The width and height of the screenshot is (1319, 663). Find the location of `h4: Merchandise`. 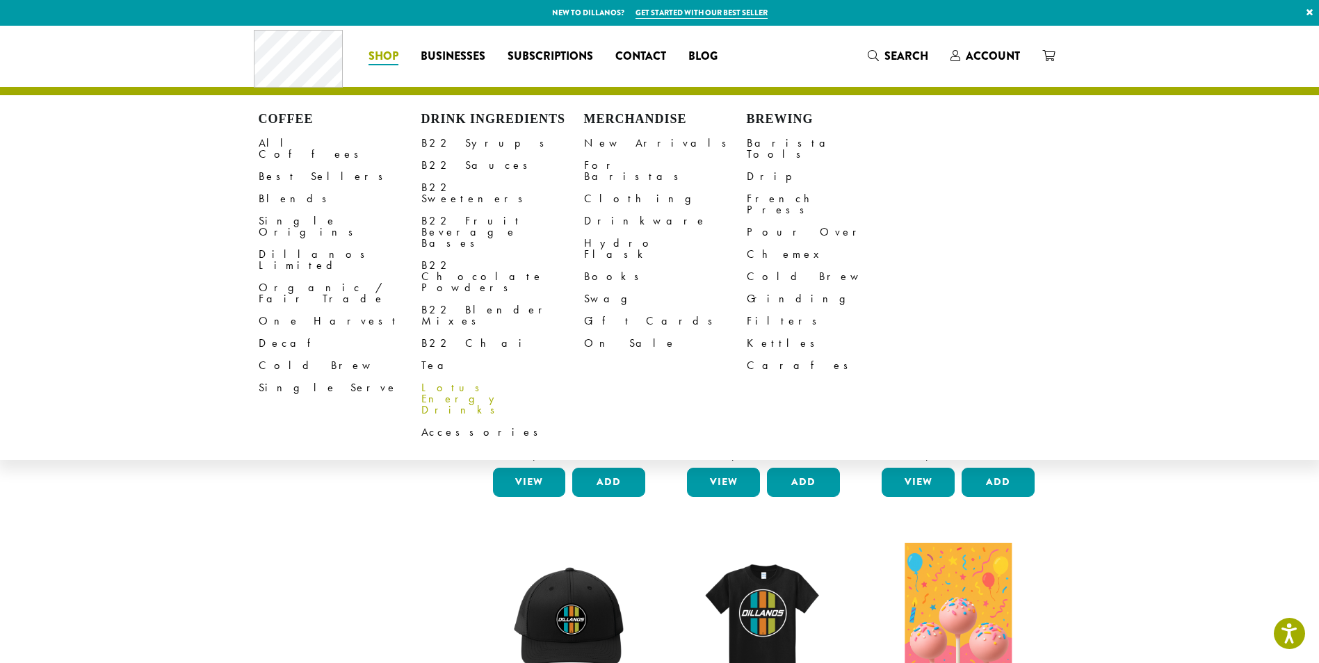

h4: Merchandise is located at coordinates (665, 120).